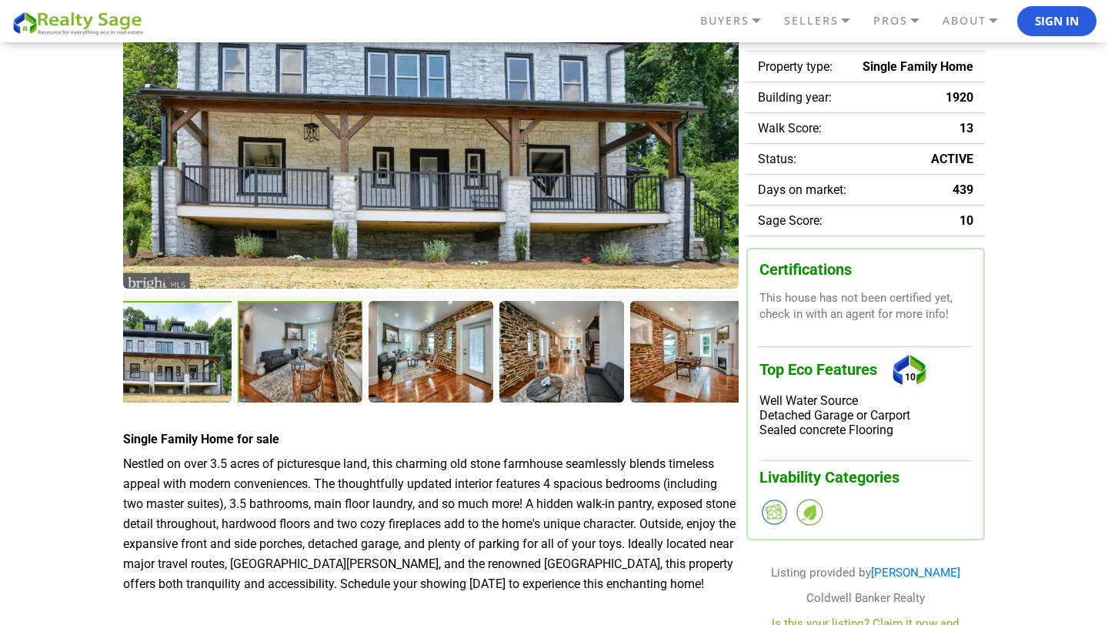 Image resolution: width=1108 pixels, height=625 pixels. I want to click on a: SELLERS, so click(825, 21).